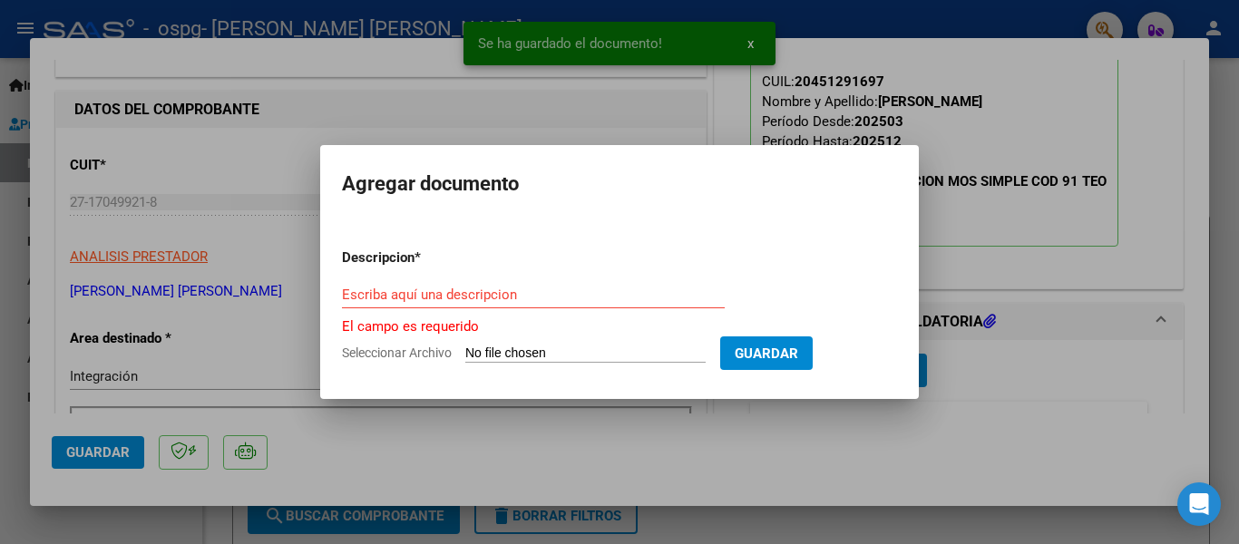  What do you see at coordinates (396, 353) in the screenshot?
I see `span: Seleccionar Archivo` at bounding box center [396, 353].